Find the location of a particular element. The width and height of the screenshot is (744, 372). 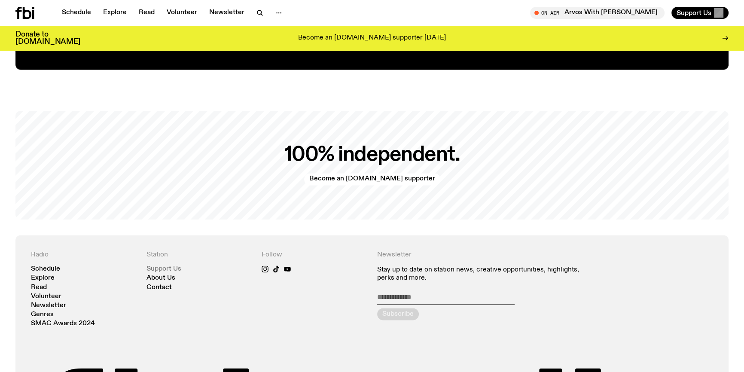

p: Stay up to date on station news, creative opportunities, highlights, perks and more. is located at coordinates (487, 274).